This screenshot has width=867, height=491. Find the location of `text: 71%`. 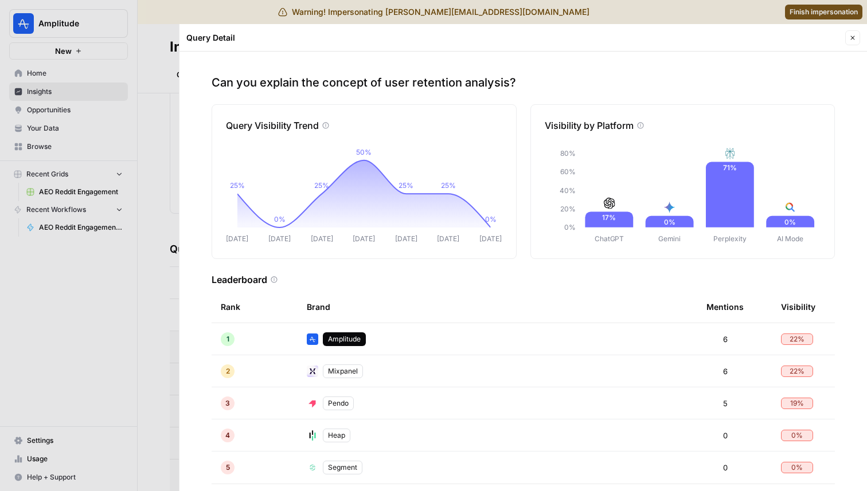

text: 71% is located at coordinates (730, 168).